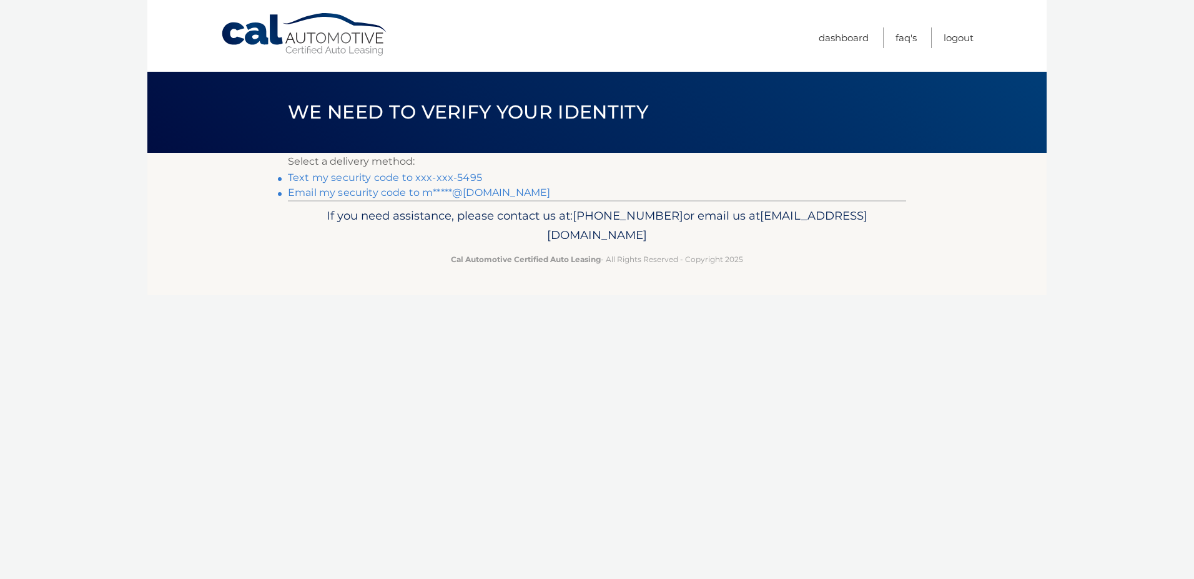 Image resolution: width=1194 pixels, height=579 pixels. I want to click on p: If you need assistance, please contact us at: or email us at, so click(597, 226).